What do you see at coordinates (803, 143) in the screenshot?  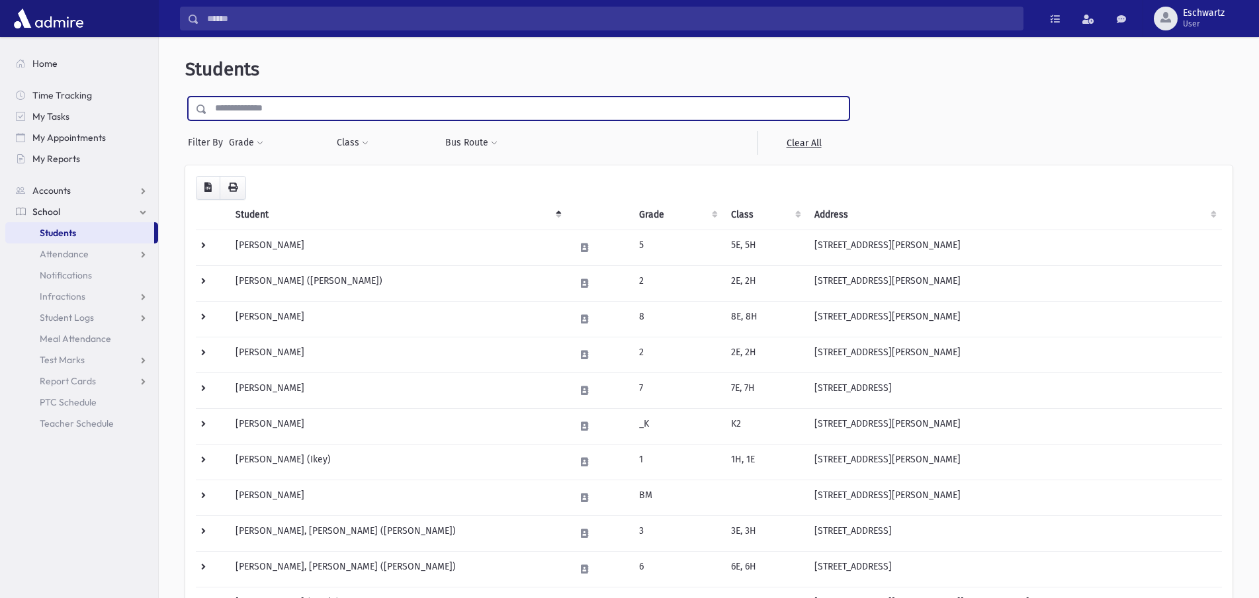 I see `a: Clear All` at bounding box center [803, 143].